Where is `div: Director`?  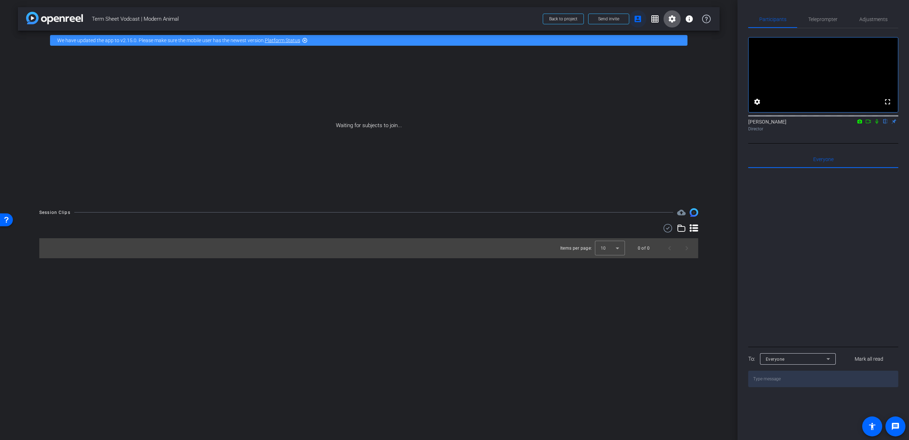
div: Director is located at coordinates (824, 129).